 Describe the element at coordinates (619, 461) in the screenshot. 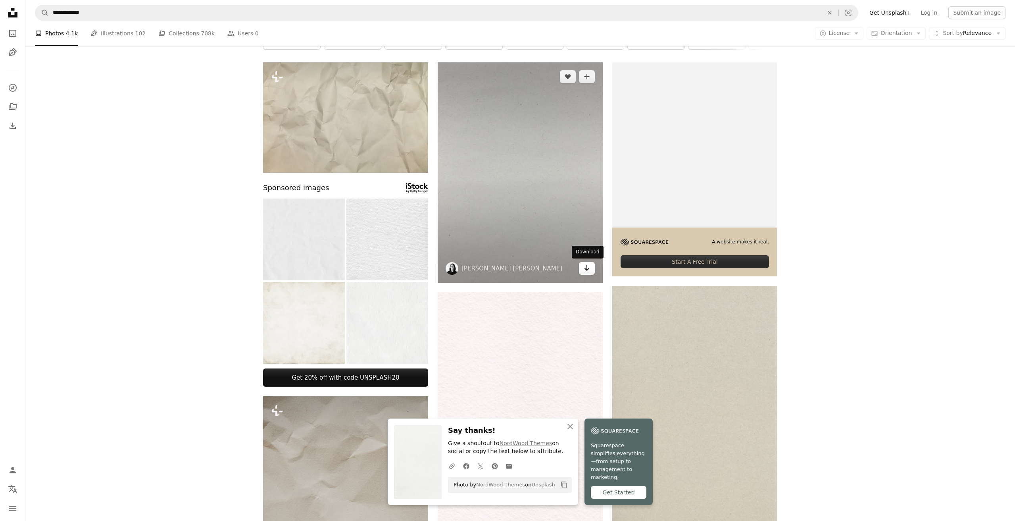

I see `a: Squarespace simplifies everything—from setup to management to marketing.Get Started` at that location.